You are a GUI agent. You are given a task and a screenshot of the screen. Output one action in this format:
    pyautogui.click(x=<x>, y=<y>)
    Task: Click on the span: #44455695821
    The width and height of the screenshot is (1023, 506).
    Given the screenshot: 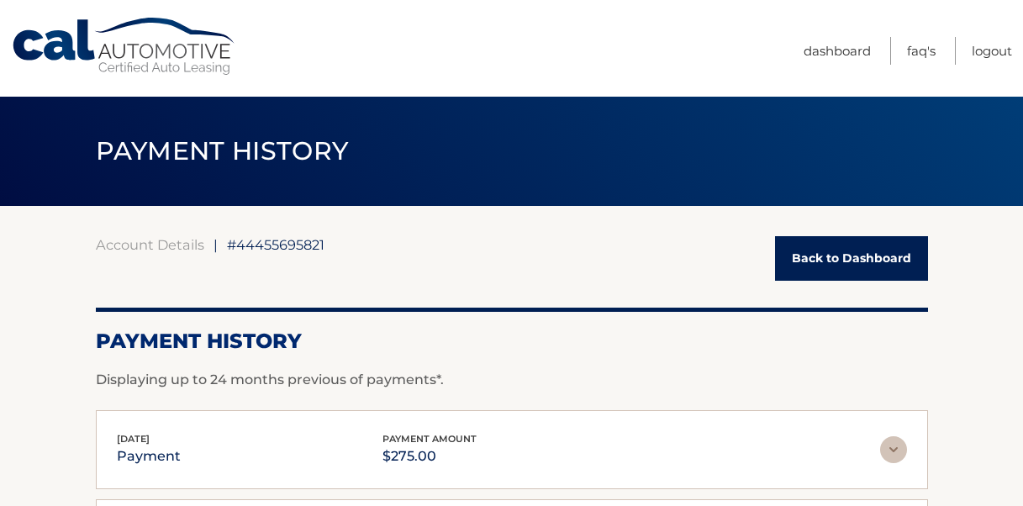 What is the action you would take?
    pyautogui.click(x=276, y=245)
    